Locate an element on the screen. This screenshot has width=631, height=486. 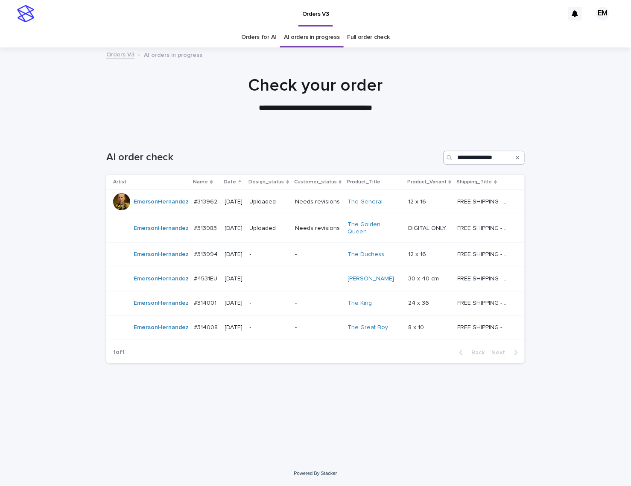
button: Back is located at coordinates (471, 352).